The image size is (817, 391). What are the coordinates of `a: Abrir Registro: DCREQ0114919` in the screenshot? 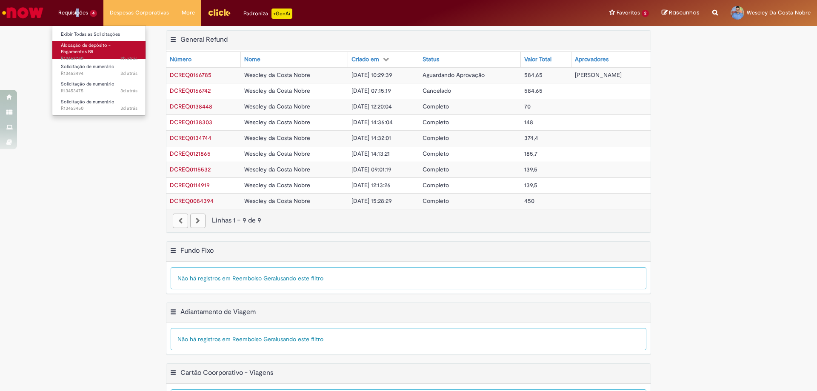 It's located at (190, 185).